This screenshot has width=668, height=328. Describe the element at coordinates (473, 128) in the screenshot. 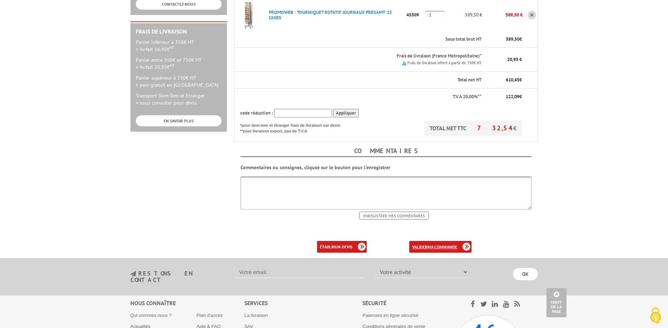

I see `p: TOTAL NET TTC €` at that location.